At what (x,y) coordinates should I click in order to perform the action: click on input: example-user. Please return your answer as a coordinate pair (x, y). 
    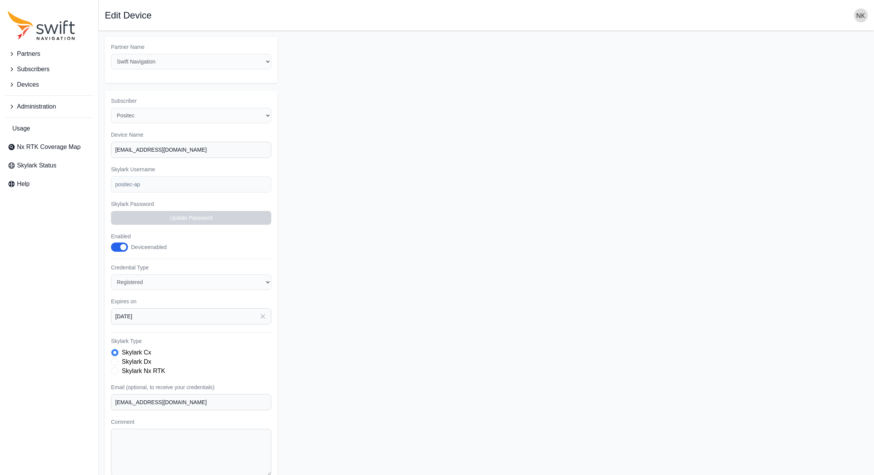
    Looking at the image, I should click on (191, 185).